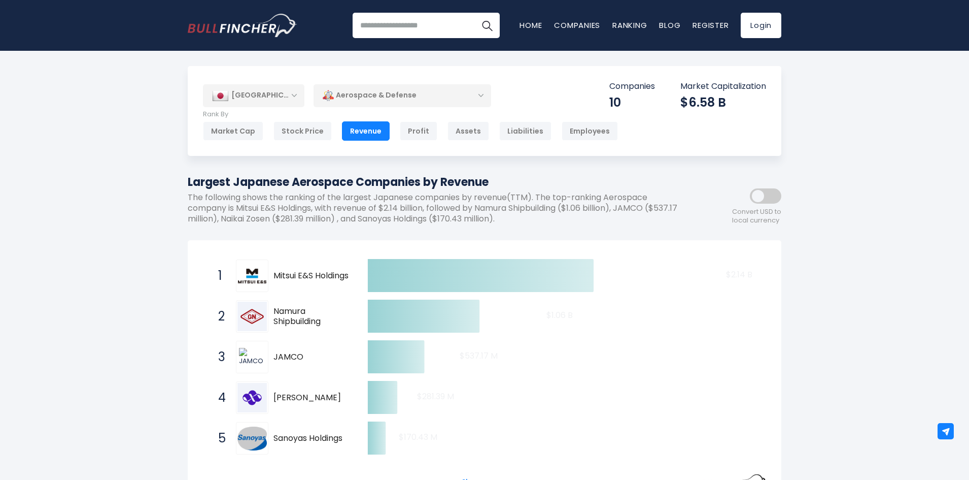 The width and height of the screenshot is (969, 480). Describe the element at coordinates (577, 25) in the screenshot. I see `a: Companies` at that location.